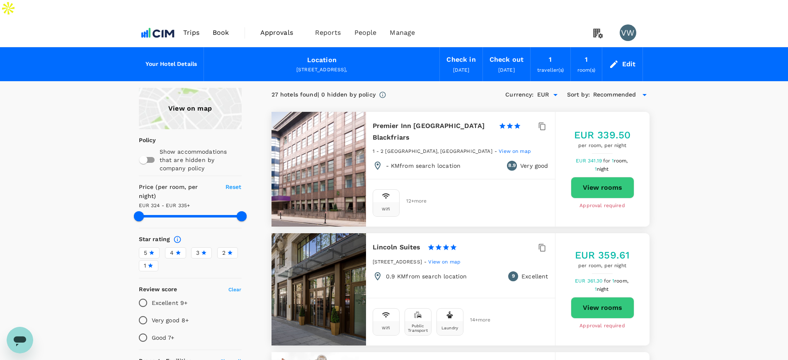 Image resolution: width=788 pixels, height=360 pixels. Describe the element at coordinates (602, 135) in the screenshot. I see `h5: EUR 339.50` at that location.